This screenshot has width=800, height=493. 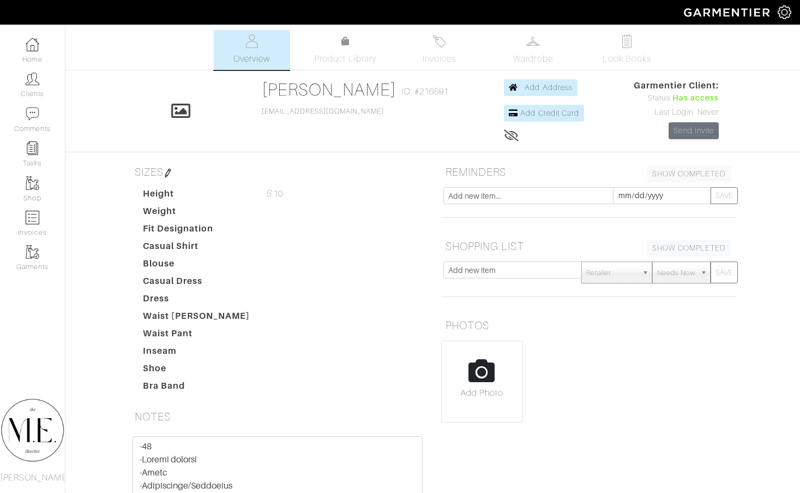 What do you see at coordinates (197, 388) in the screenshot?
I see `dt: Bra Band` at bounding box center [197, 388].